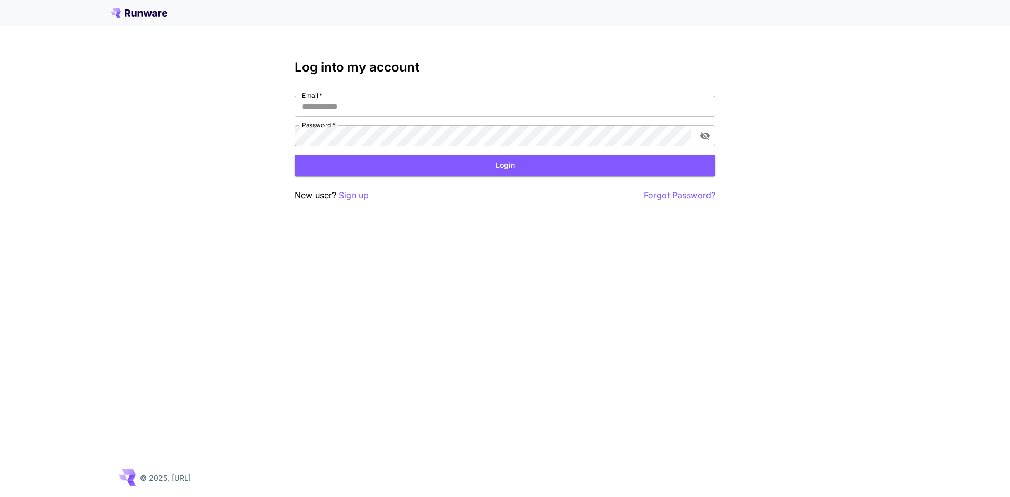 This screenshot has width=1010, height=497. What do you see at coordinates (331, 195) in the screenshot?
I see `p: New user?` at bounding box center [331, 195].